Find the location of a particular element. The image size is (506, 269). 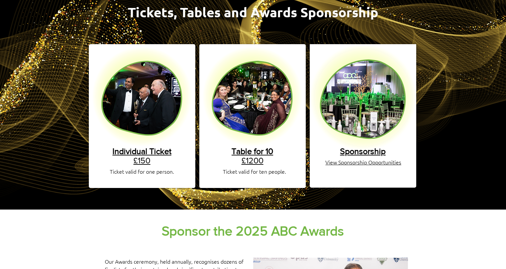

img: single ticket.png is located at coordinates (142, 96).